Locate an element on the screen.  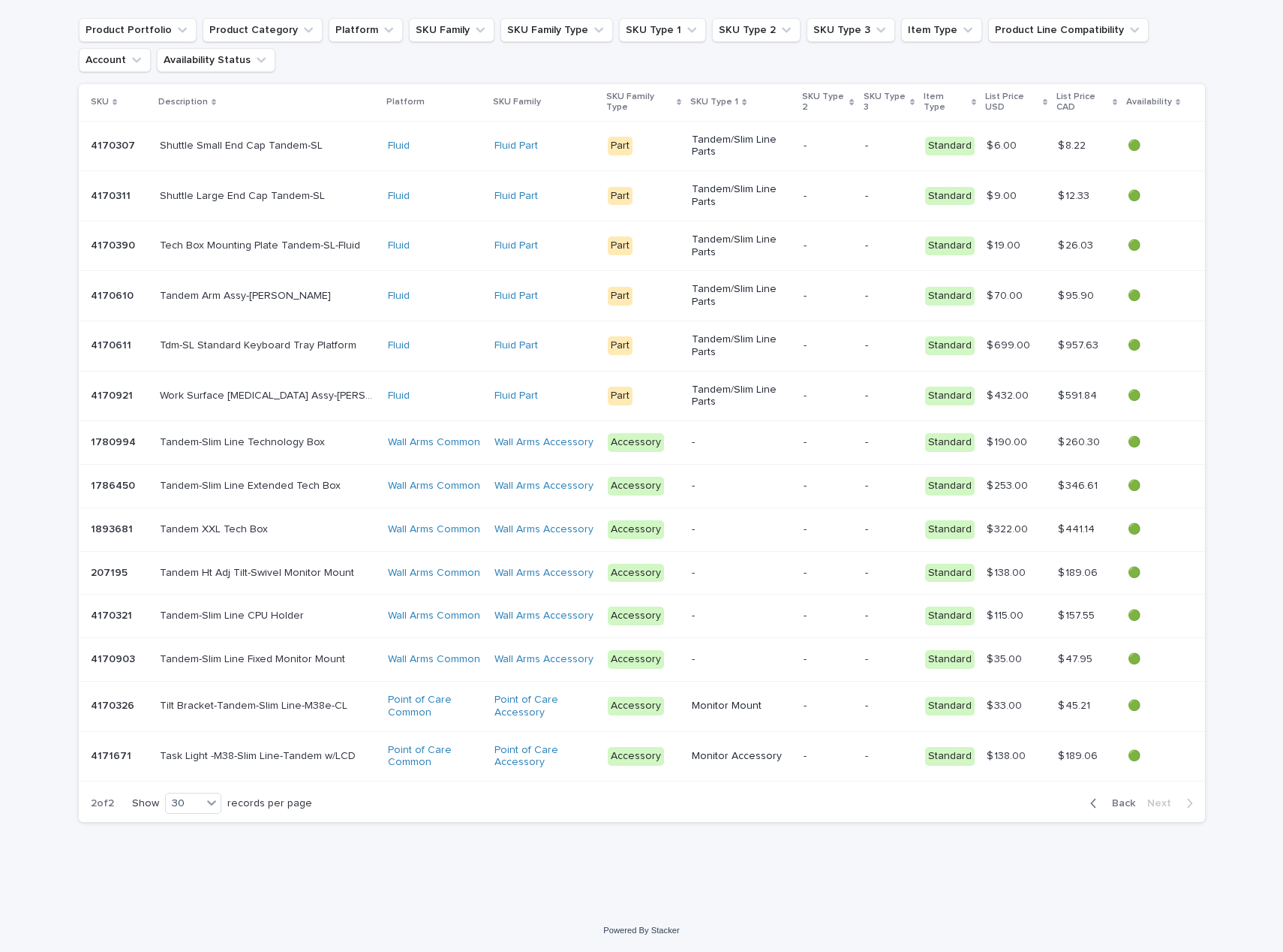
p: 4170390 is located at coordinates (114, 243).